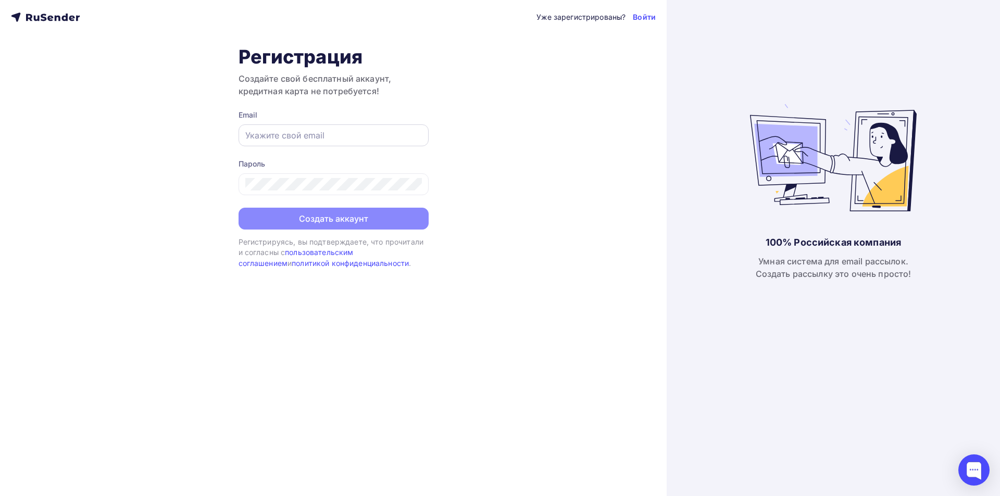  What do you see at coordinates (333, 164) in the screenshot?
I see `div: Пароль` at bounding box center [333, 164].